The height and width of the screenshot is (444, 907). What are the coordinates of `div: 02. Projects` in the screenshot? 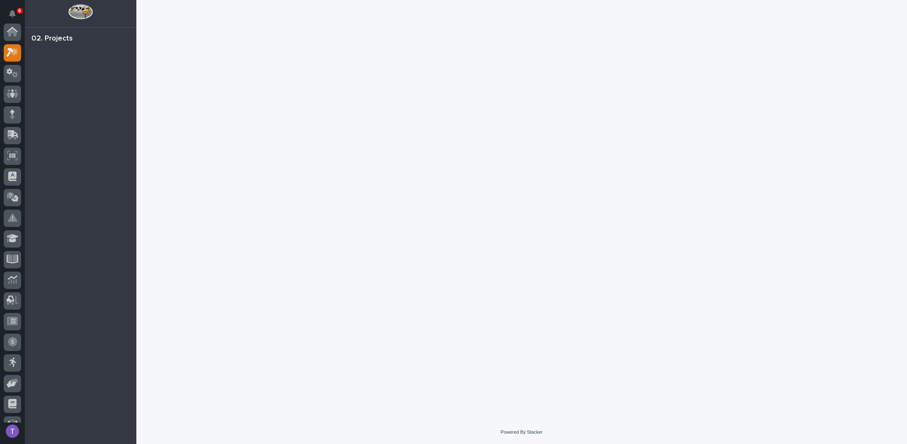 It's located at (52, 39).